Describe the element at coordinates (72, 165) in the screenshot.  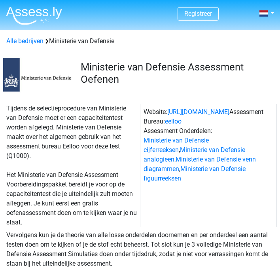
I see `div: Tijdens de selectieprocedure van Ministerie van Defensie moet er een capaciteitentest worden afge...` at that location.